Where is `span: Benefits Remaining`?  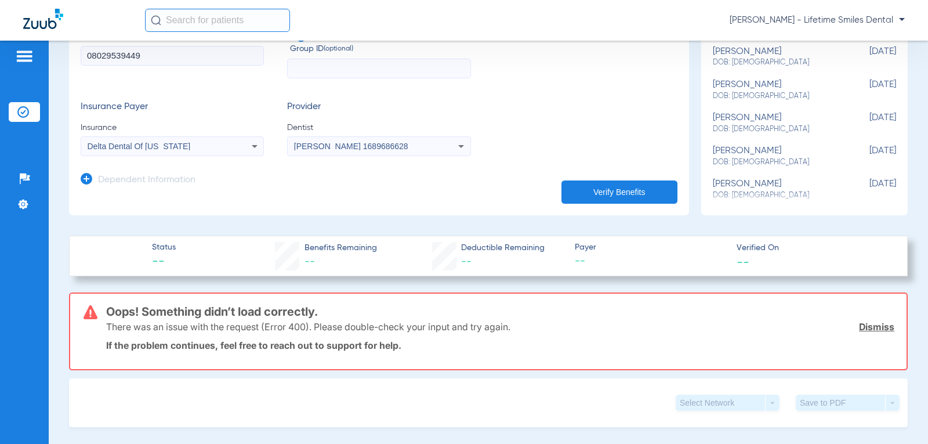
span: Benefits Remaining is located at coordinates (340, 248).